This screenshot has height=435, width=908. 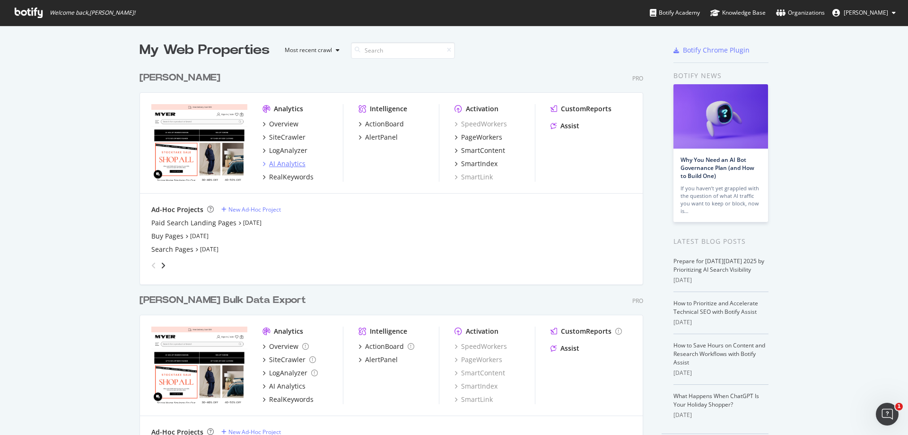 I want to click on span: Jadon Stewart, so click(x=866, y=12).